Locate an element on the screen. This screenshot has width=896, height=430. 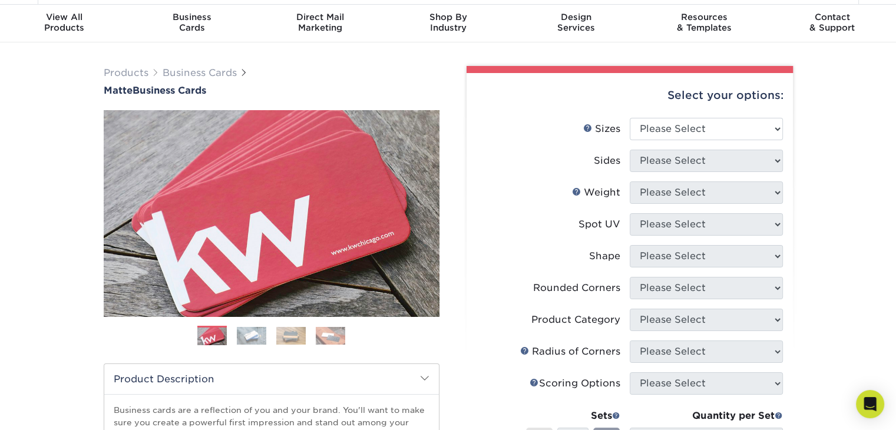
div: Weight is located at coordinates (596, 193).